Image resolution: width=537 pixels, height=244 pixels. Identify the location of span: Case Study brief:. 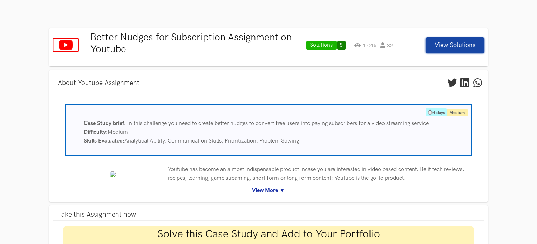
(105, 123).